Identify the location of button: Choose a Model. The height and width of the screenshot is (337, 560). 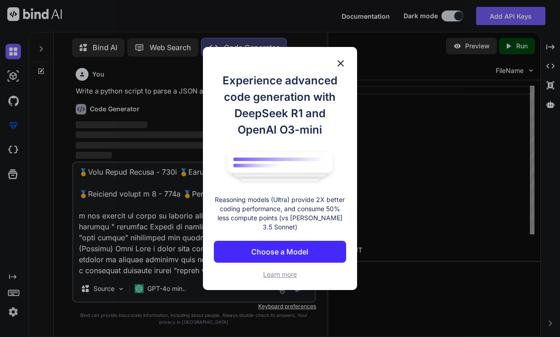
(280, 252).